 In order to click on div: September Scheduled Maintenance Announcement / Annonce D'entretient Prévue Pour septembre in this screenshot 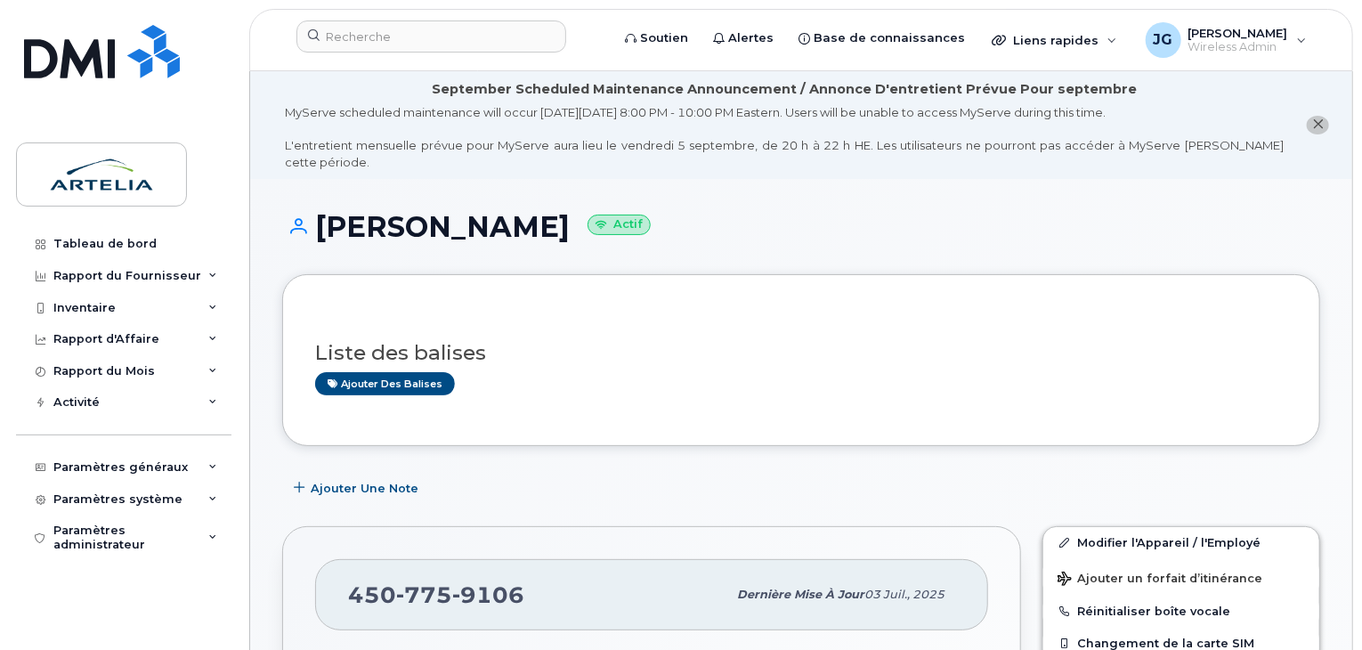, I will do `click(785, 89)`.